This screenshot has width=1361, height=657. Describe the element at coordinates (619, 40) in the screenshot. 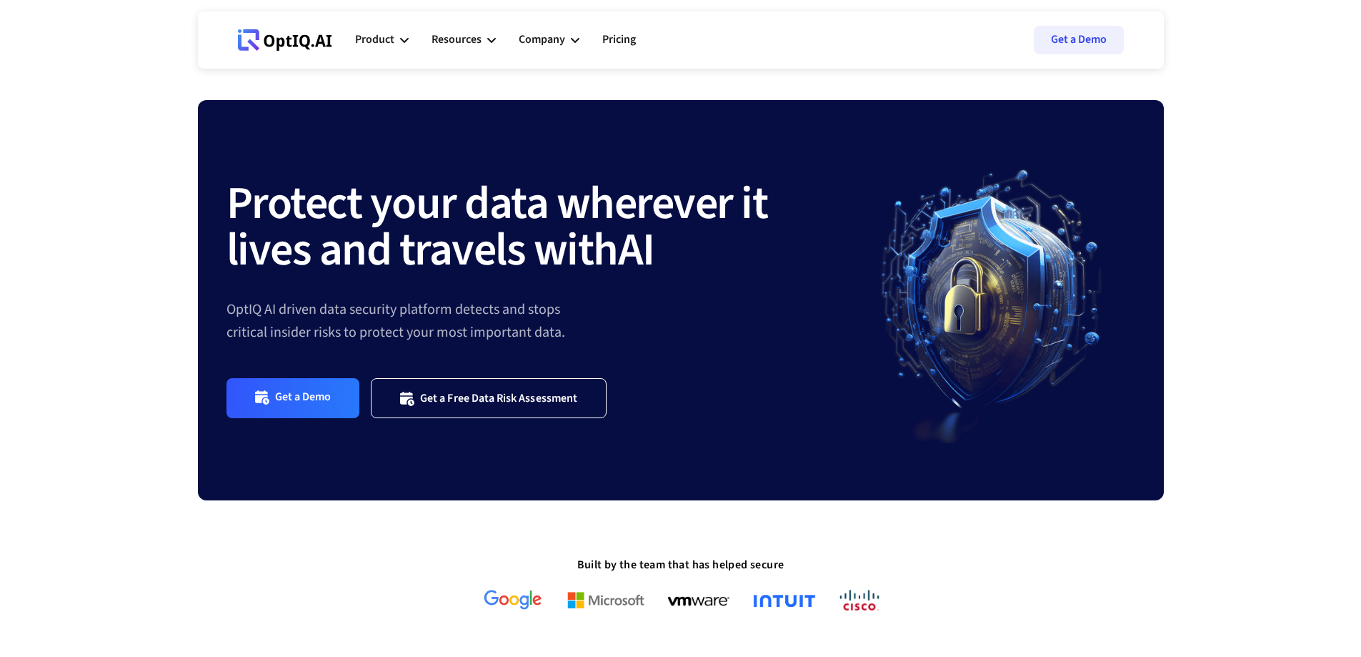

I see `a: Pricing` at that location.